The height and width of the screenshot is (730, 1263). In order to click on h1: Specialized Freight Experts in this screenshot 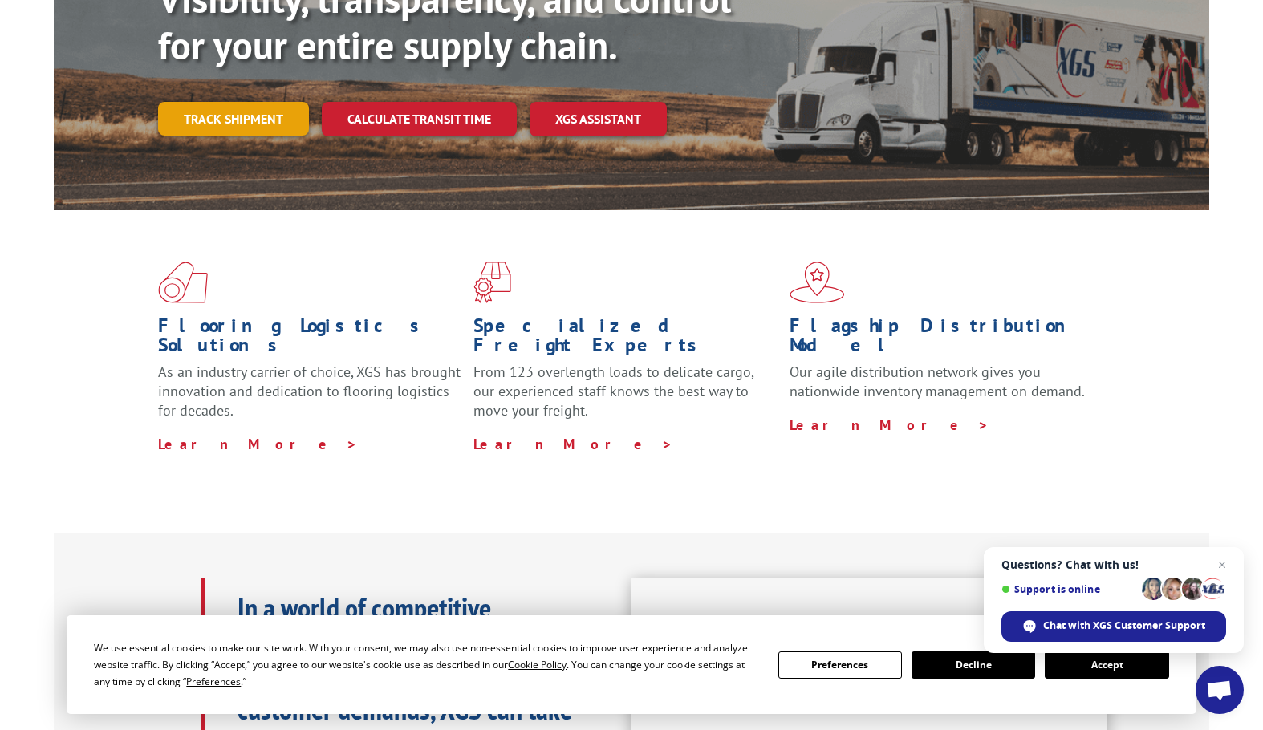, I will do `click(625, 340)`.